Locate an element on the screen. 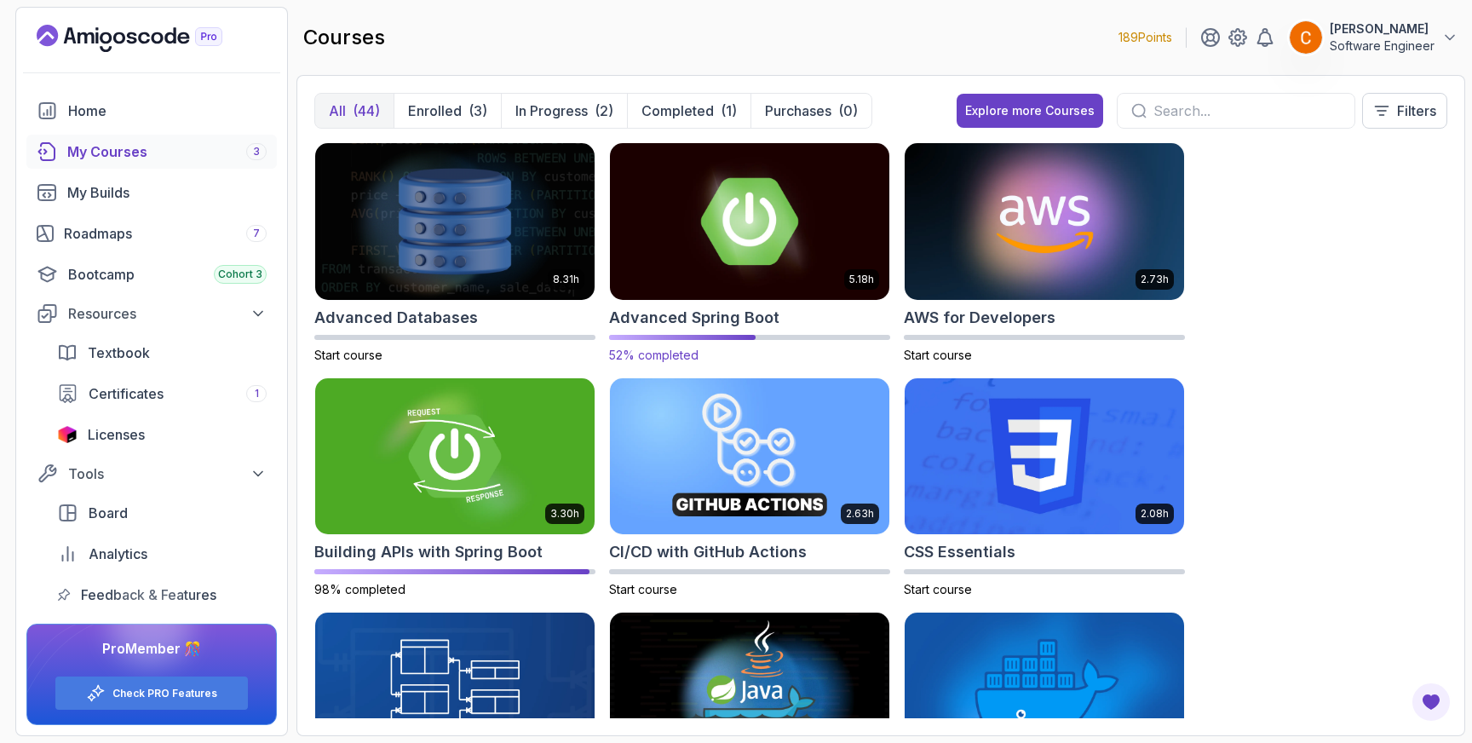 The width and height of the screenshot is (1472, 743). button: Explore more Courses is located at coordinates (1030, 111).